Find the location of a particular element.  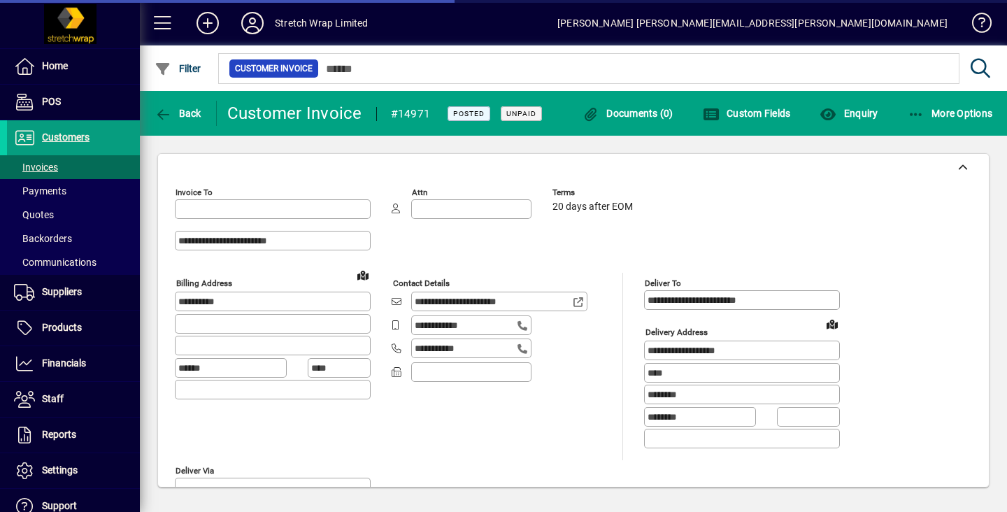

a: Payments is located at coordinates (73, 191).